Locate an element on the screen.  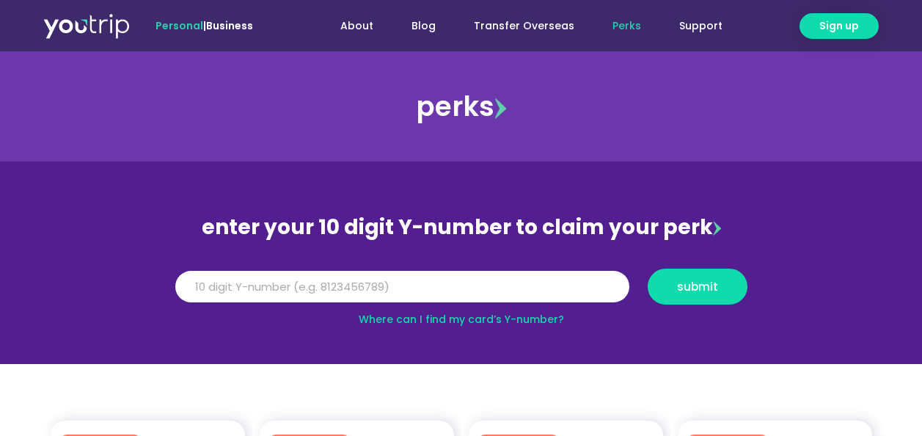
a: Transfer Overseas is located at coordinates (524, 26).